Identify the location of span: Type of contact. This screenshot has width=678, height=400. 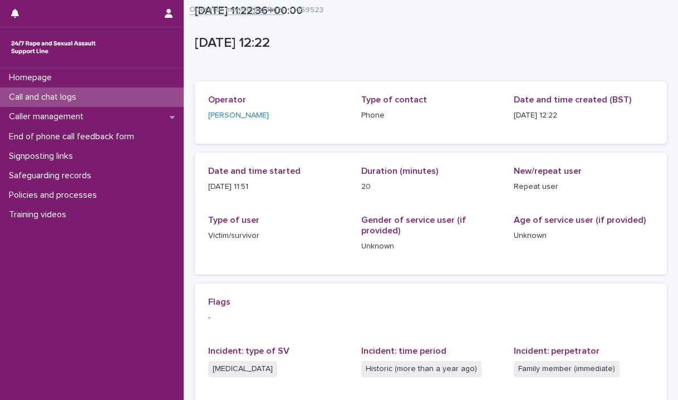
(394, 100).